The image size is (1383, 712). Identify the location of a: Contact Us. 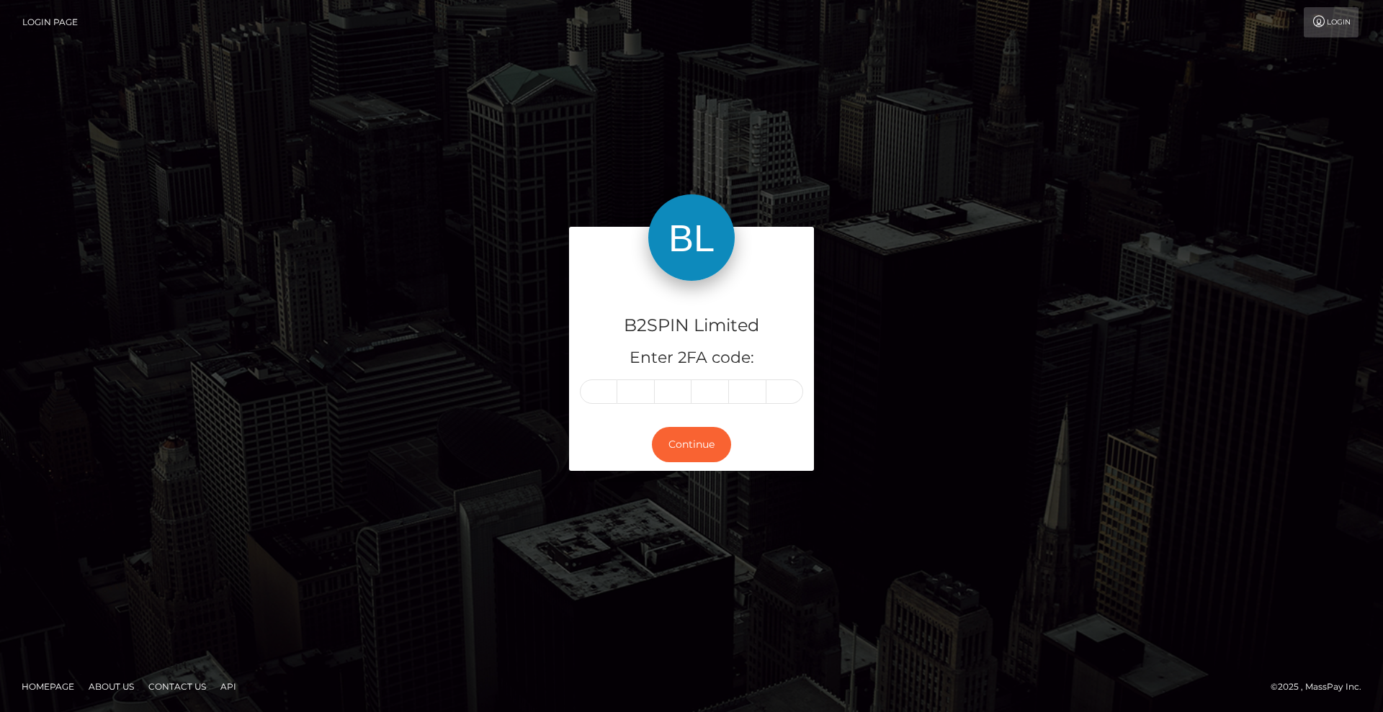
(177, 686).